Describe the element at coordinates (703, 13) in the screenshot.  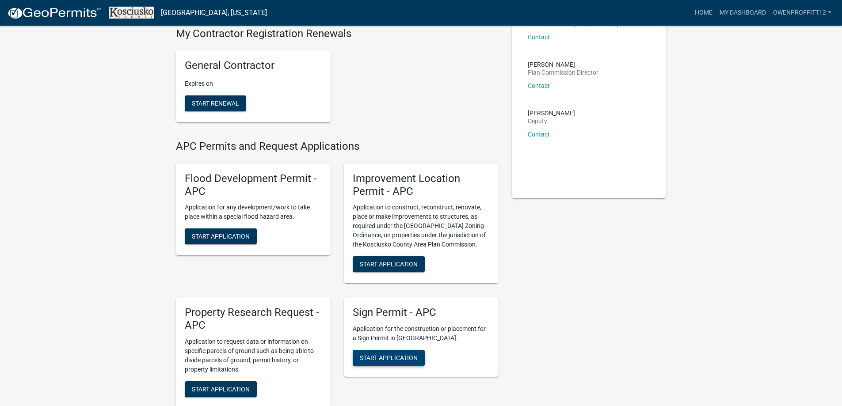
I see `a: Home` at that location.